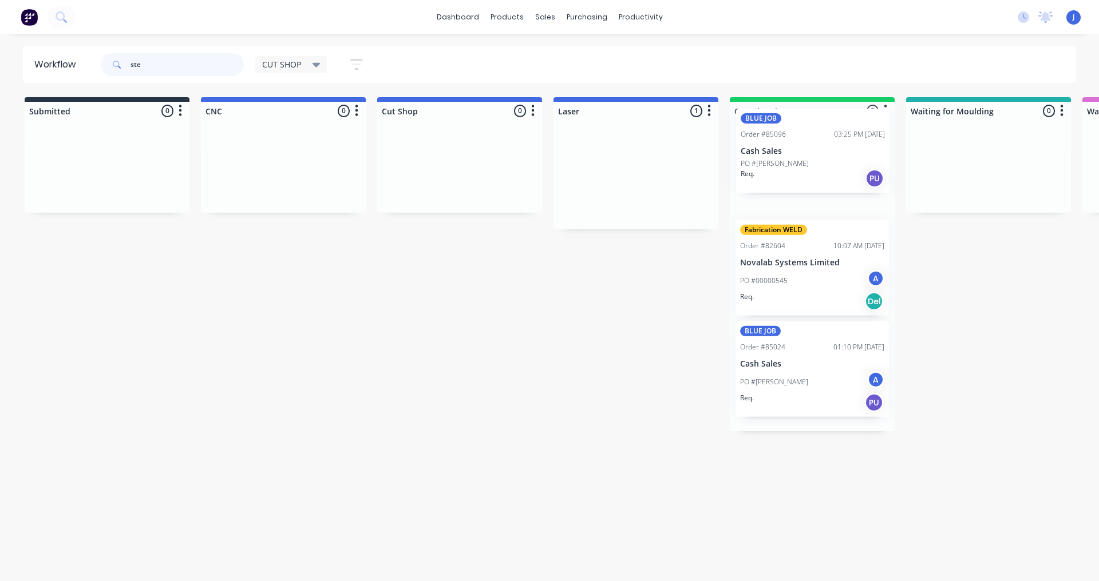  I want to click on input: Search for orders..., so click(187, 65).